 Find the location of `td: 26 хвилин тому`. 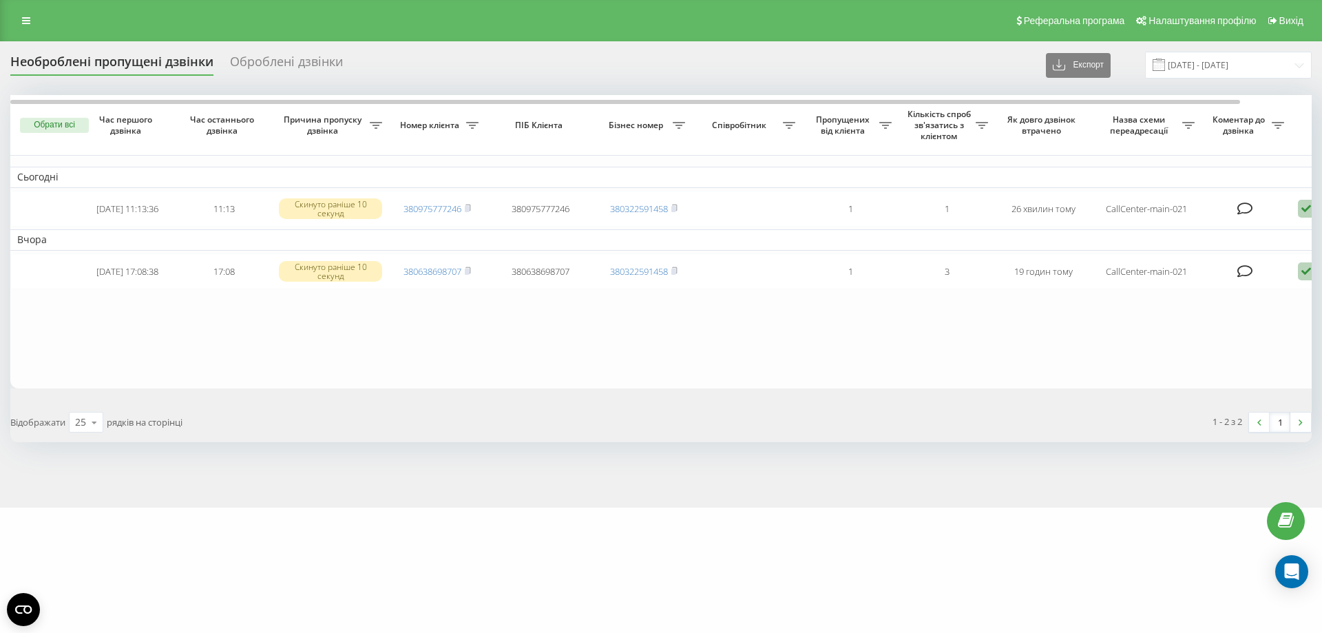

td: 26 хвилин тому is located at coordinates (1043, 209).